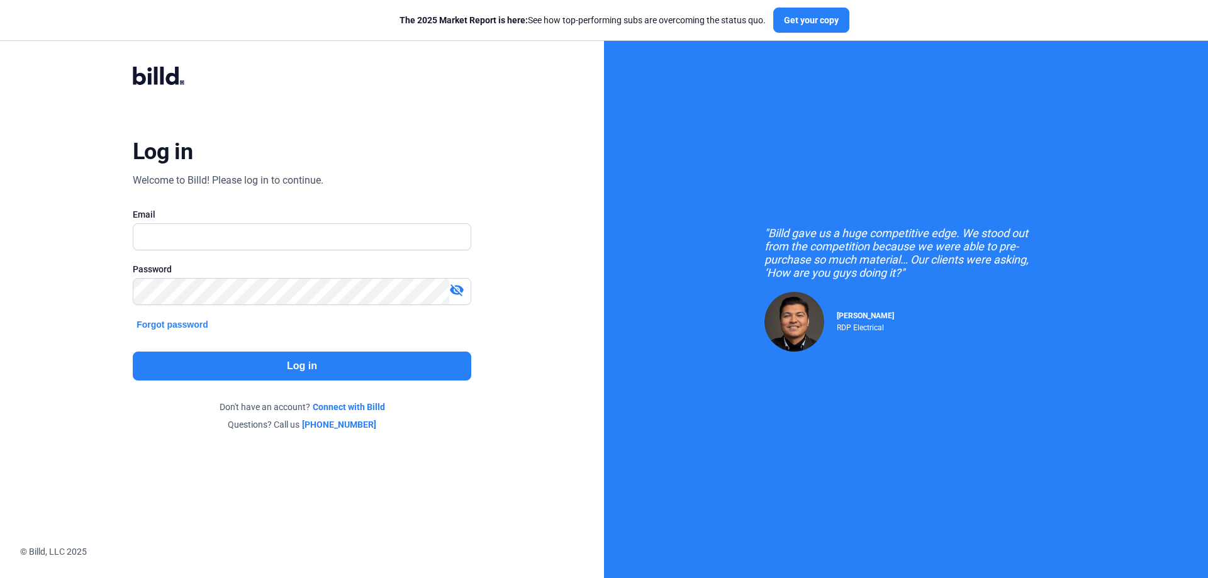 Image resolution: width=1208 pixels, height=578 pixels. I want to click on div: Log in, so click(162, 152).